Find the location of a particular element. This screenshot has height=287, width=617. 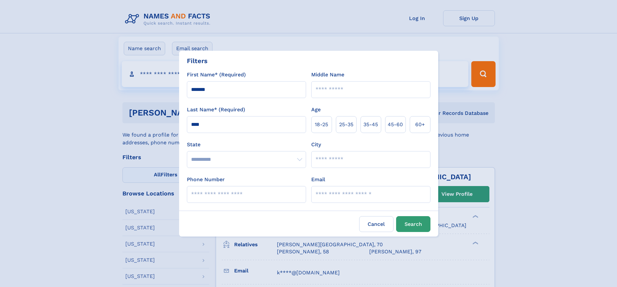

label: Phone Number is located at coordinates (206, 180).